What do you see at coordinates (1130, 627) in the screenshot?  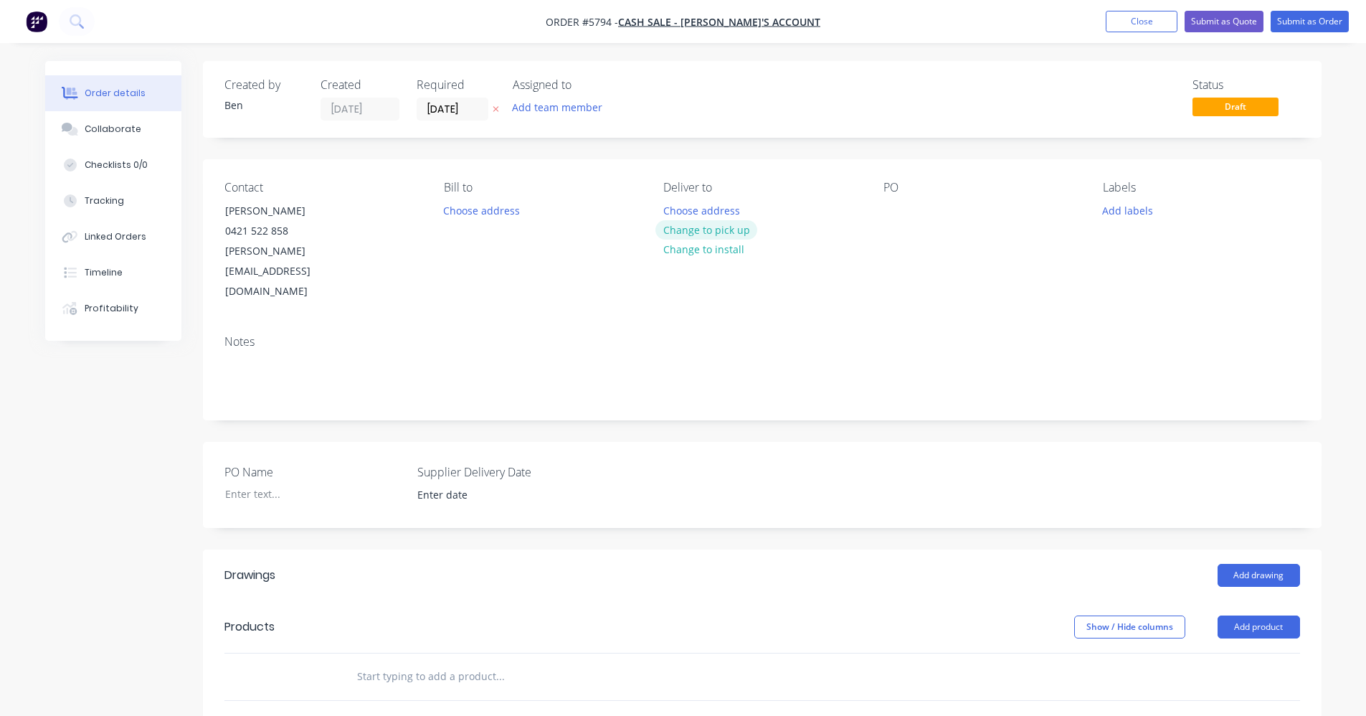 I see `button: Show / Hide columns` at bounding box center [1130, 627].